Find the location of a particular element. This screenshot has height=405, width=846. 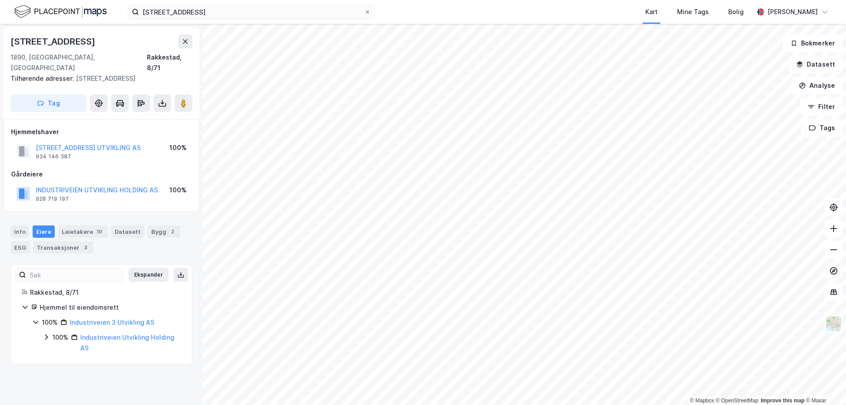

div: Kontrollprogram for chat is located at coordinates (824, 384).